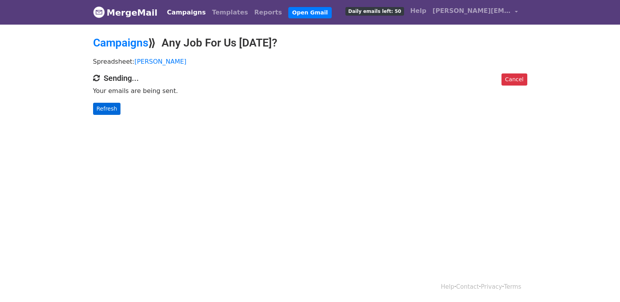 The width and height of the screenshot is (620, 302). Describe the element at coordinates (125, 13) in the screenshot. I see `a: MergeMail` at that location.